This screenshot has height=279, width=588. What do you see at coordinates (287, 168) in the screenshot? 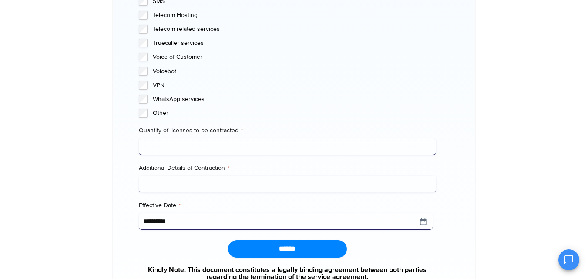
I see `label: Additional Details of Contraction` at bounding box center [287, 168].